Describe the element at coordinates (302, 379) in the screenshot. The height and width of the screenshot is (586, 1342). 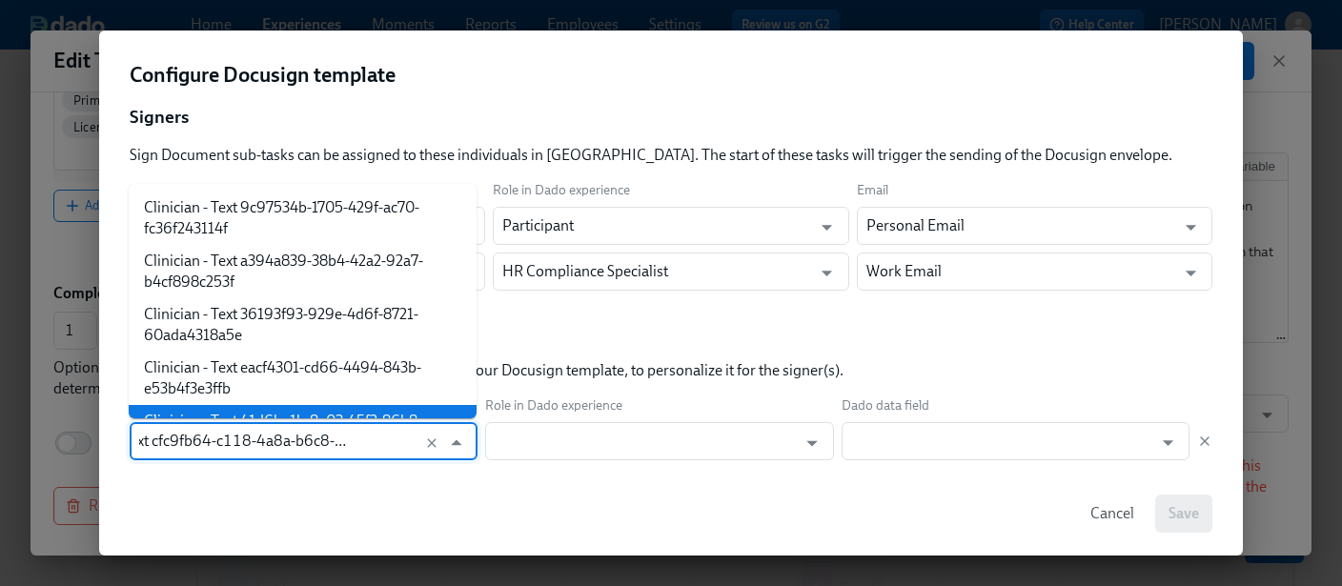
I see `li: Clinician - Text eacf4301-cd66-4494-843b-e53b4f3e3ffb` at that location.